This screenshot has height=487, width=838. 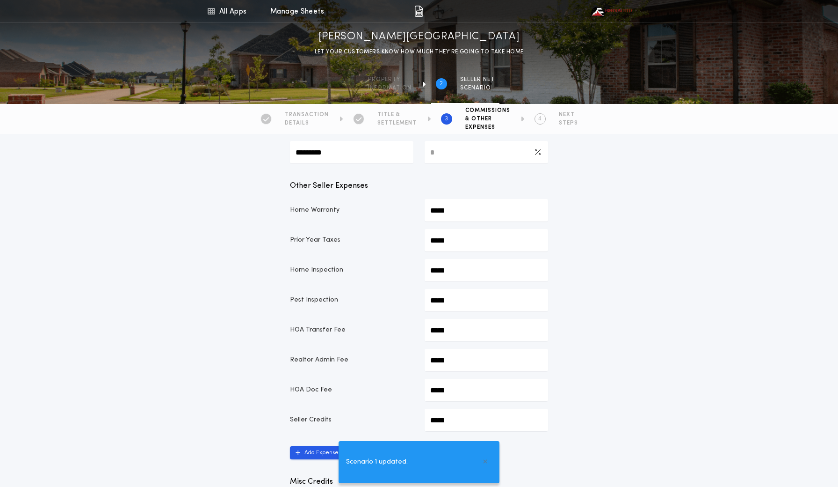 What do you see at coordinates (569, 123) in the screenshot?
I see `span: STEPS` at bounding box center [569, 123].